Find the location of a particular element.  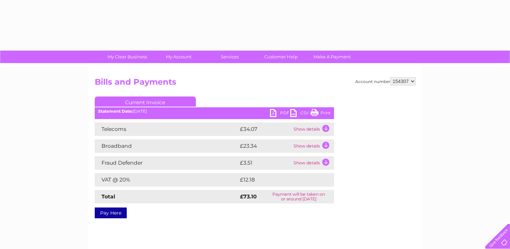

strong: £73.10 is located at coordinates (248, 196).